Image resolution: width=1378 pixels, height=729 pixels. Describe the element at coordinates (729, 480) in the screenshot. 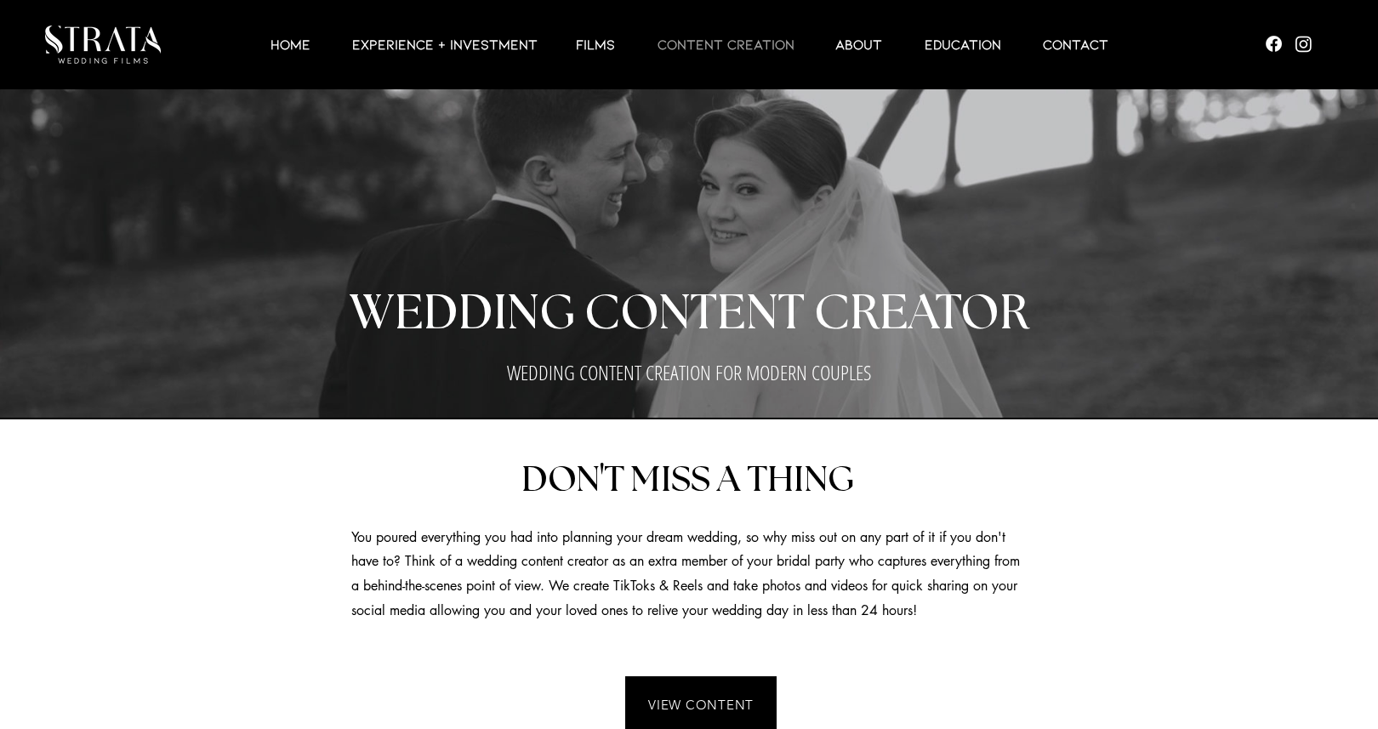

I see `span: T MISS A THING` at that location.